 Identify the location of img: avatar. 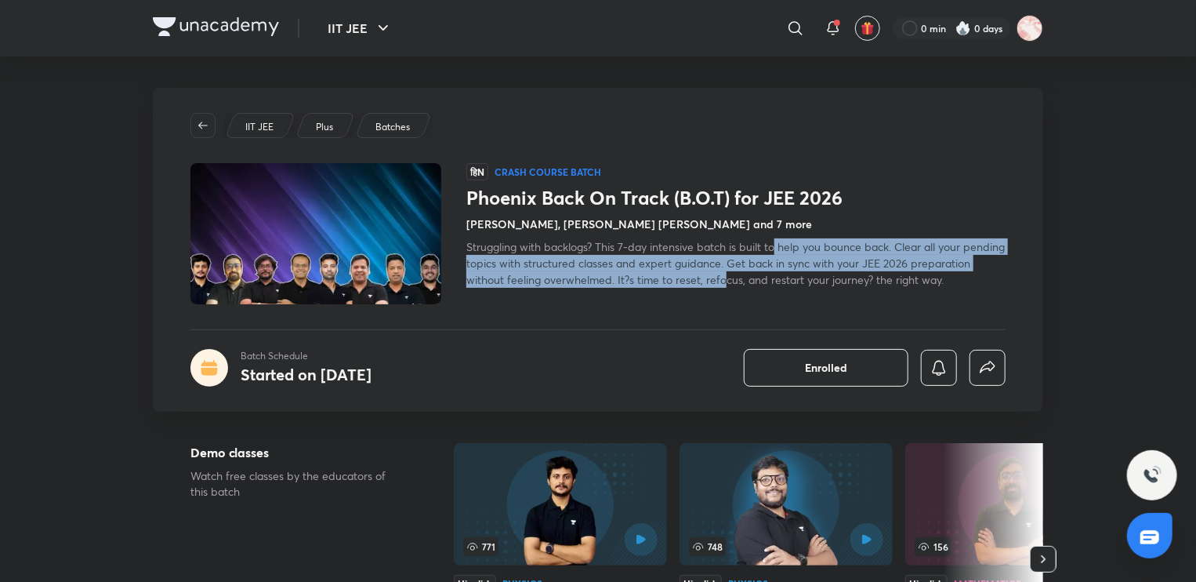
(868, 28).